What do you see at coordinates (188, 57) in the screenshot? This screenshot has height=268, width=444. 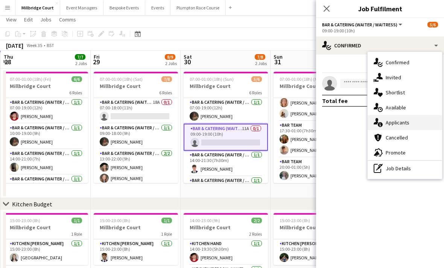 I see `span: Sat` at bounding box center [188, 57].